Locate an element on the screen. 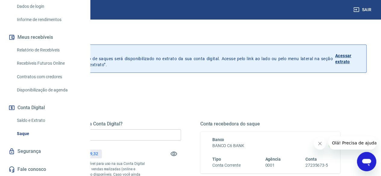 The height and width of the screenshot is (176, 381). a: Fale conosco is located at coordinates (45, 169).